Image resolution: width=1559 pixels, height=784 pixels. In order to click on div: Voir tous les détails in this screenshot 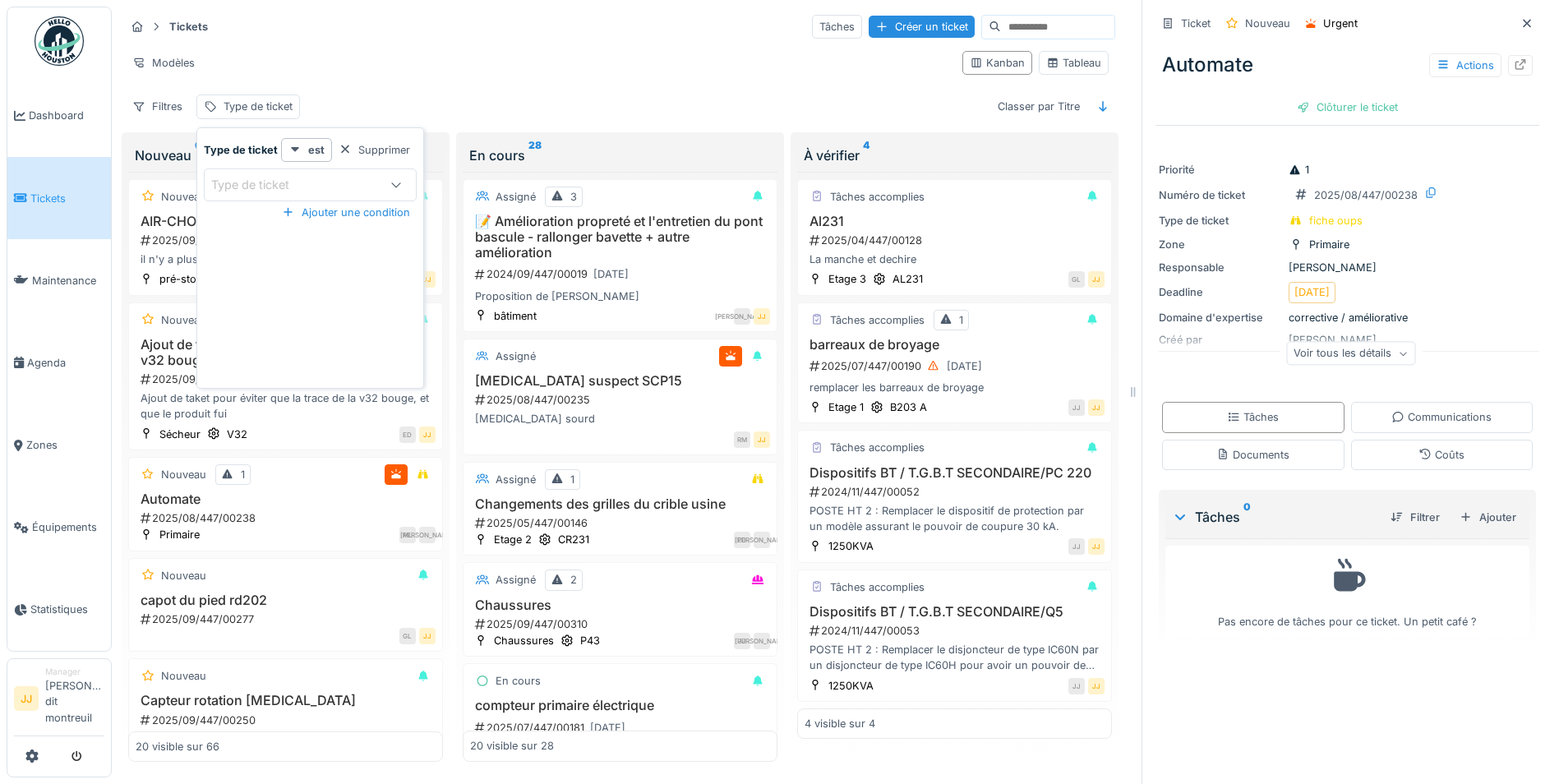, I will do `click(1351, 353)`.